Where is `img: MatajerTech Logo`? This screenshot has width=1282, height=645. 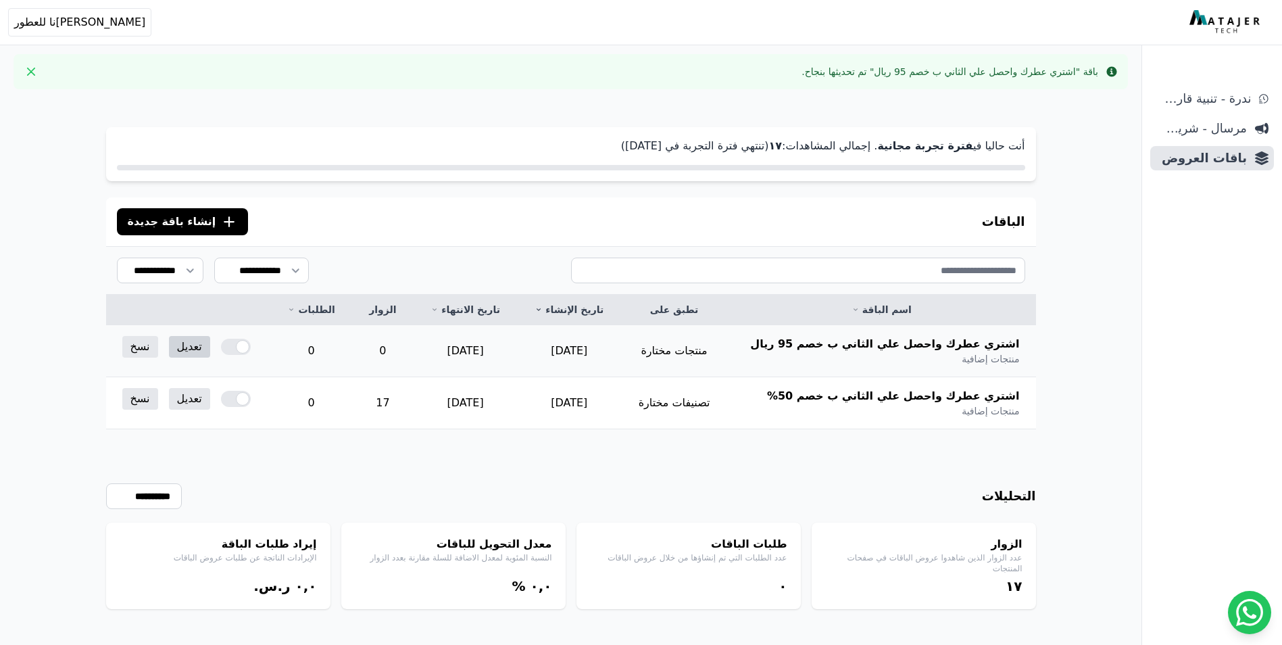
img: MatajerTech Logo is located at coordinates (1226, 22).